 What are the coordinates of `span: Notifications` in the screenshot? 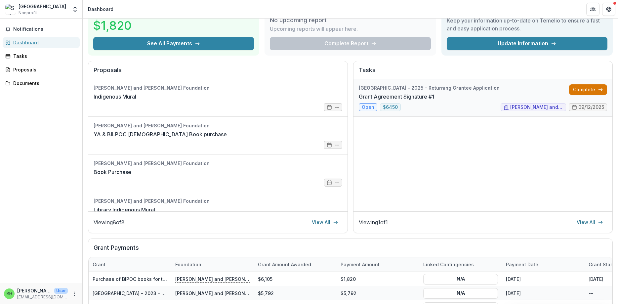 It's located at (45, 29).